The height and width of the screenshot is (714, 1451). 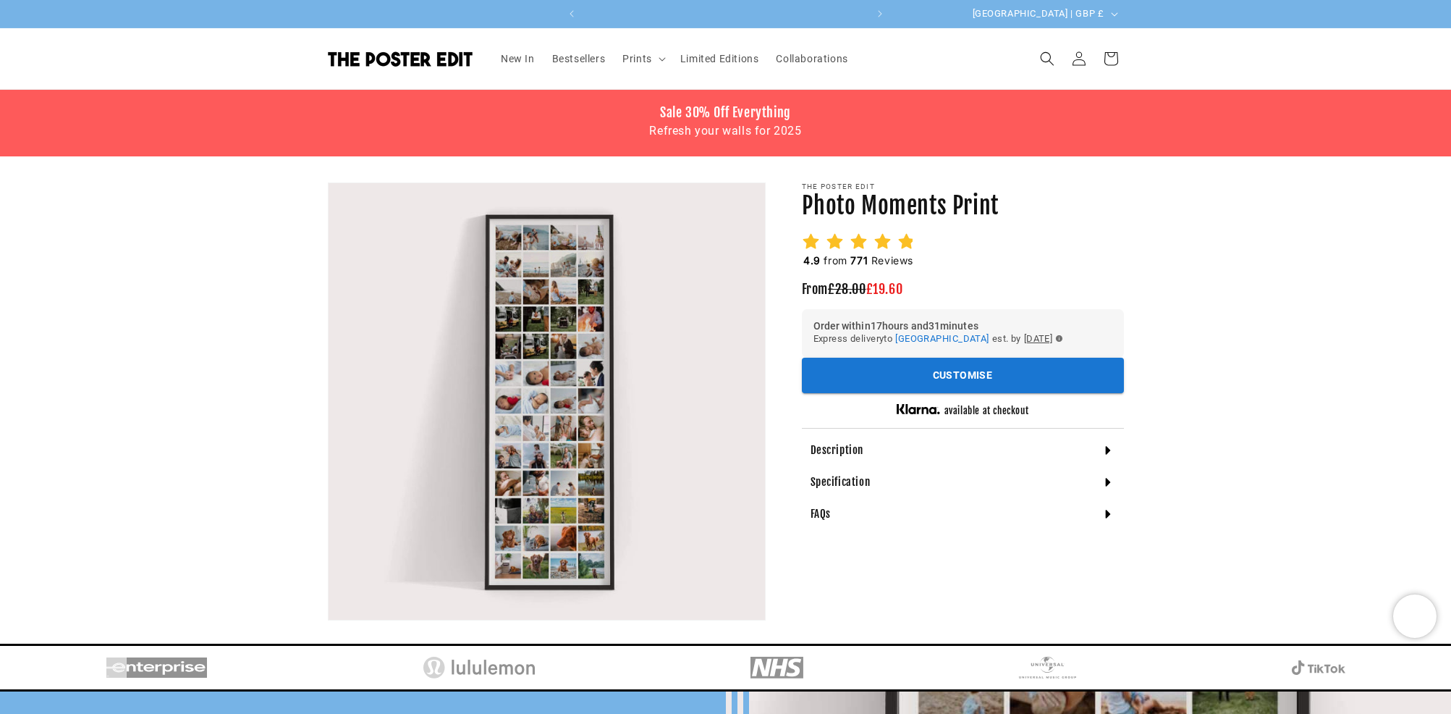 What do you see at coordinates (637, 59) in the screenshot?
I see `span: Prints` at bounding box center [637, 59].